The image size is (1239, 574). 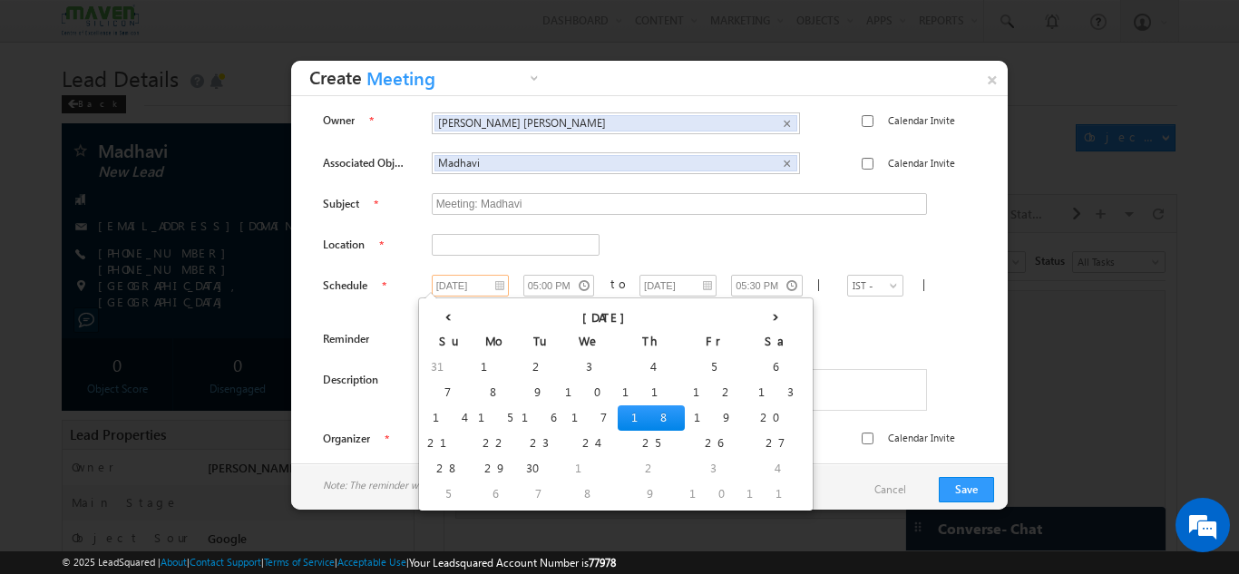 What do you see at coordinates (713, 444) in the screenshot?
I see `td: 26` at bounding box center [713, 444].